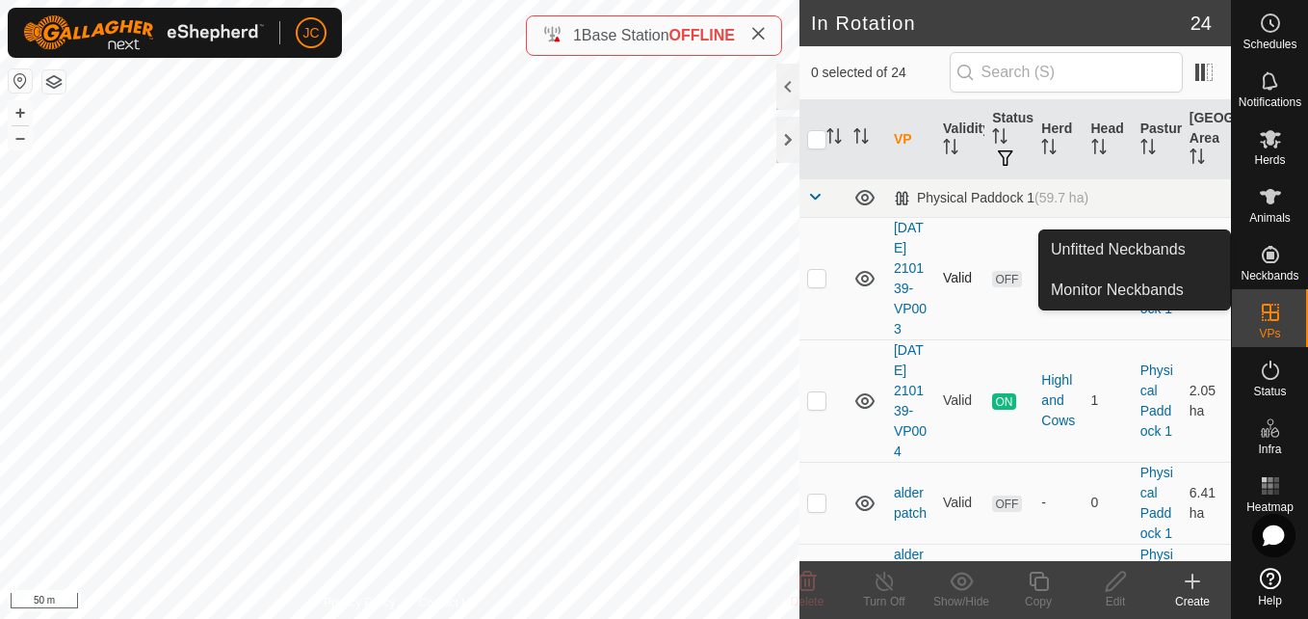 This screenshot has height=619, width=1308. I want to click on div: Create, so click(1193, 601).